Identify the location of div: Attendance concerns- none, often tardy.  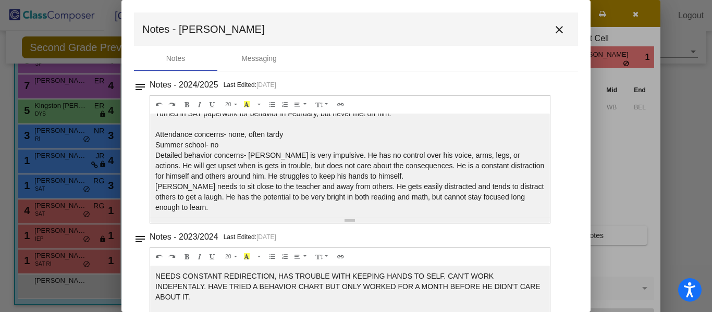
(350, 135).